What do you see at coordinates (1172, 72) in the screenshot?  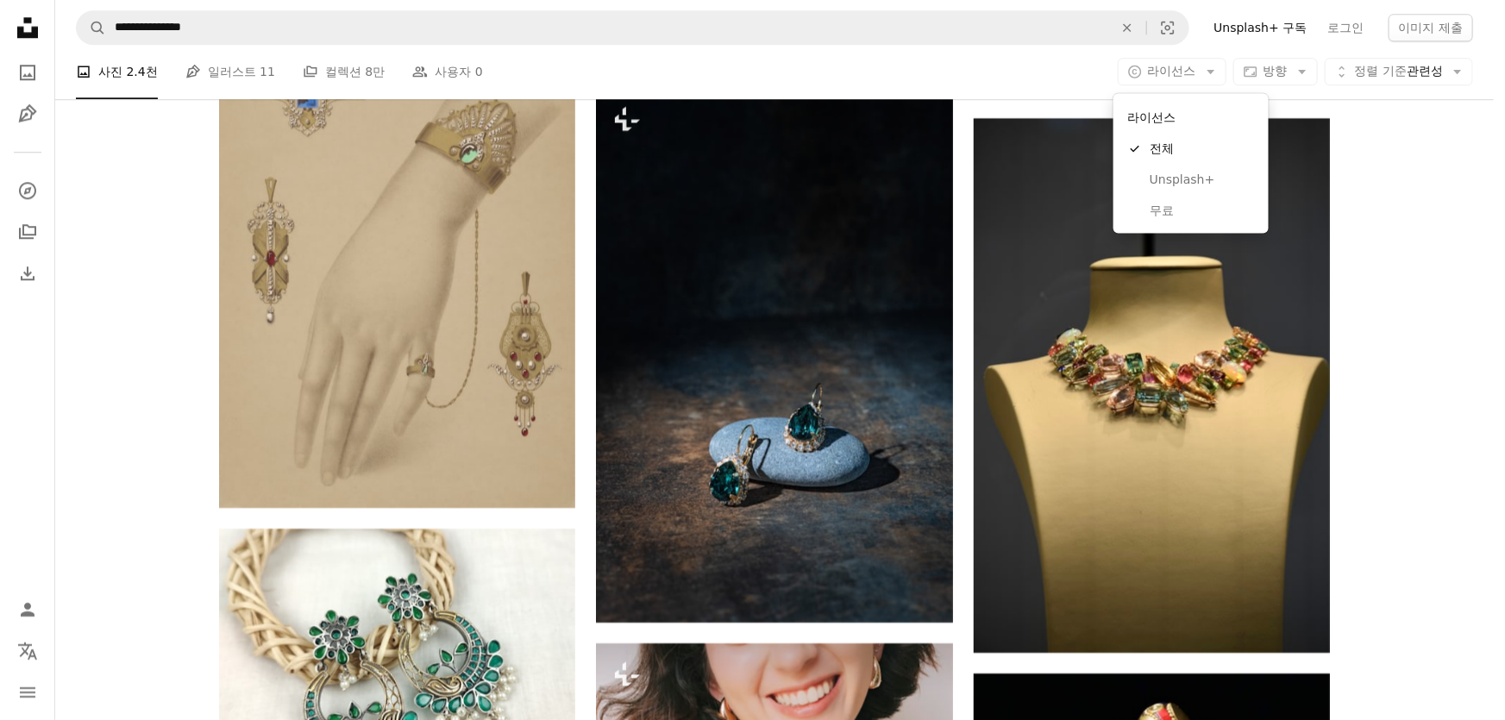 I see `button: 라이선스` at bounding box center [1172, 72].